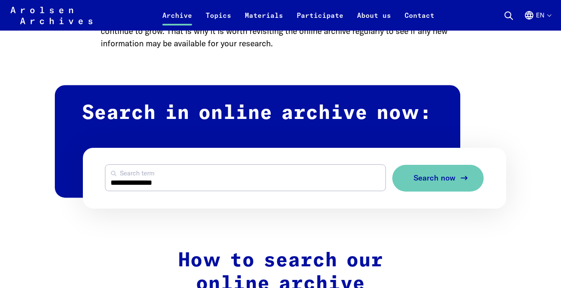 The height and width of the screenshot is (288, 561). What do you see at coordinates (218, 20) in the screenshot?
I see `a: Topics` at bounding box center [218, 20].